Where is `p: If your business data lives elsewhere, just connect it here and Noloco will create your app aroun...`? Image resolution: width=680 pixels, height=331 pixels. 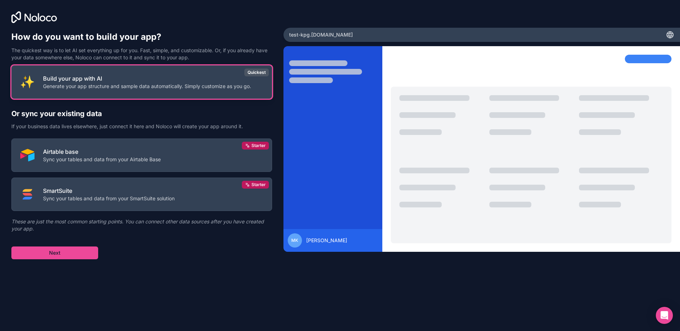
p: If your business data lives elsewhere, just connect it here and Noloco will create your app aroun... is located at coordinates (141, 127).